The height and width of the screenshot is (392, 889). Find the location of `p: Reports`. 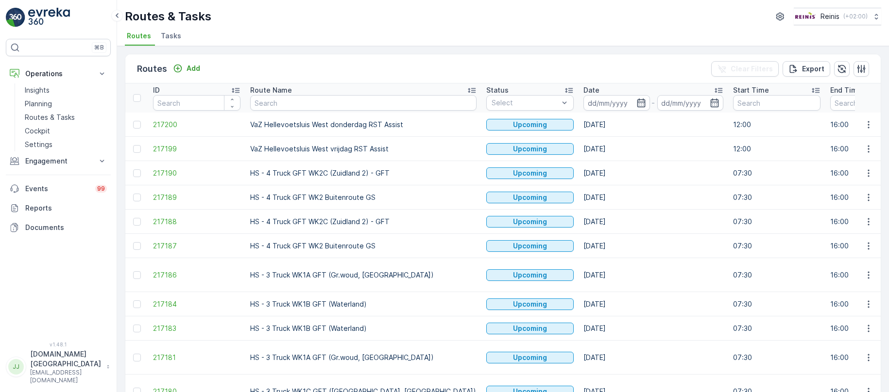

p: Reports is located at coordinates (66, 208).